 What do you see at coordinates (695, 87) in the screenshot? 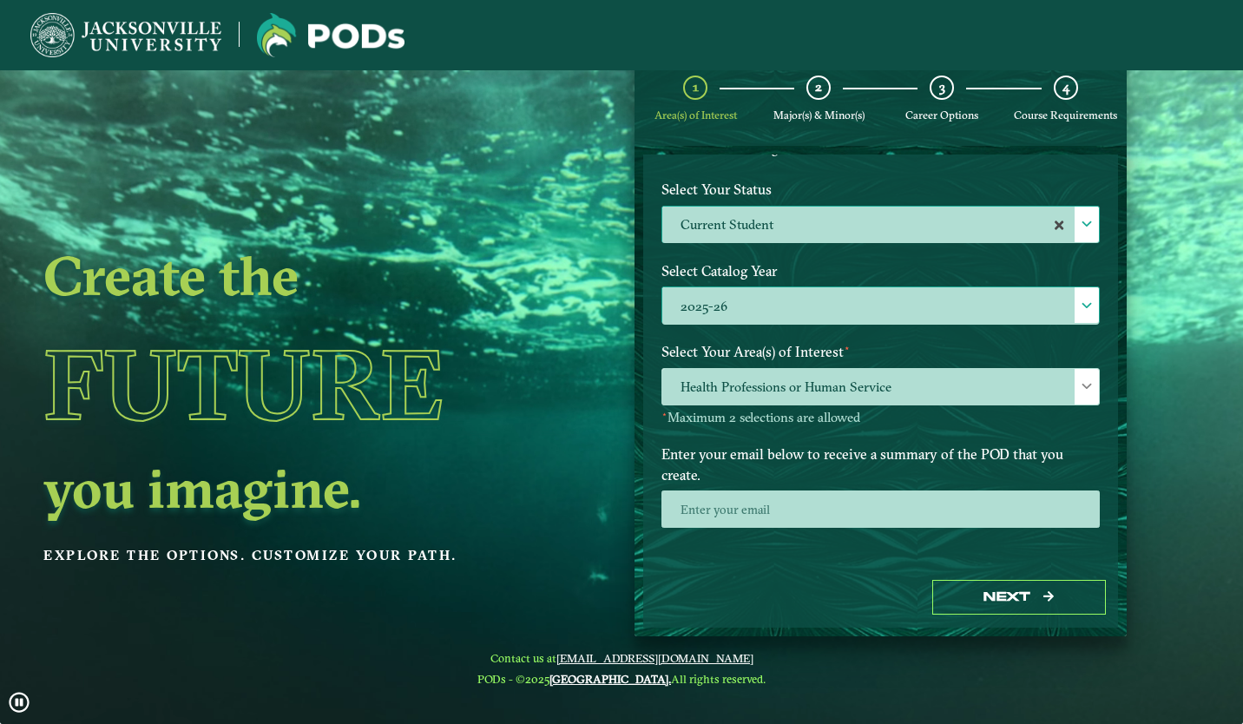
I see `span: 1` at bounding box center [695, 87].